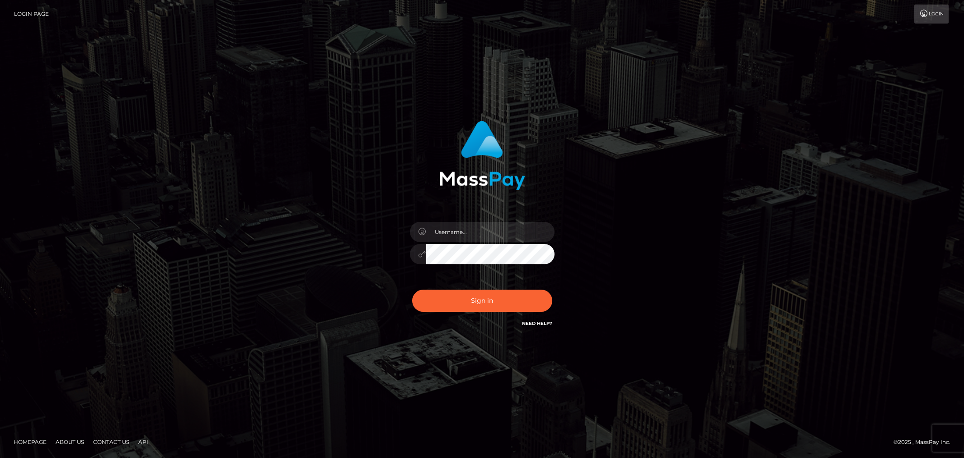 This screenshot has height=458, width=964. I want to click on div: © 2025 , MassPay Inc., so click(926, 442).